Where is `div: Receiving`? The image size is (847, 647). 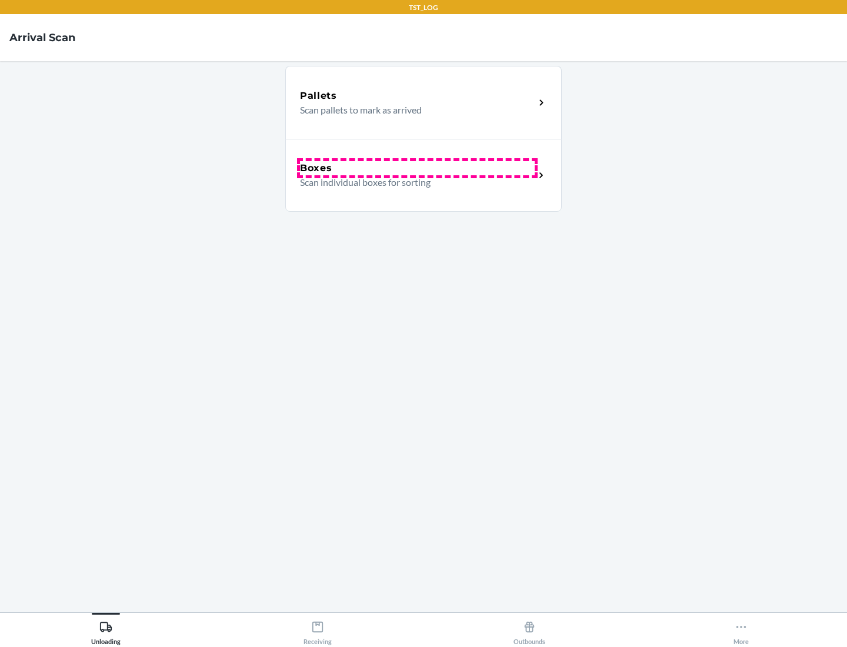 div: Receiving is located at coordinates (317, 630).